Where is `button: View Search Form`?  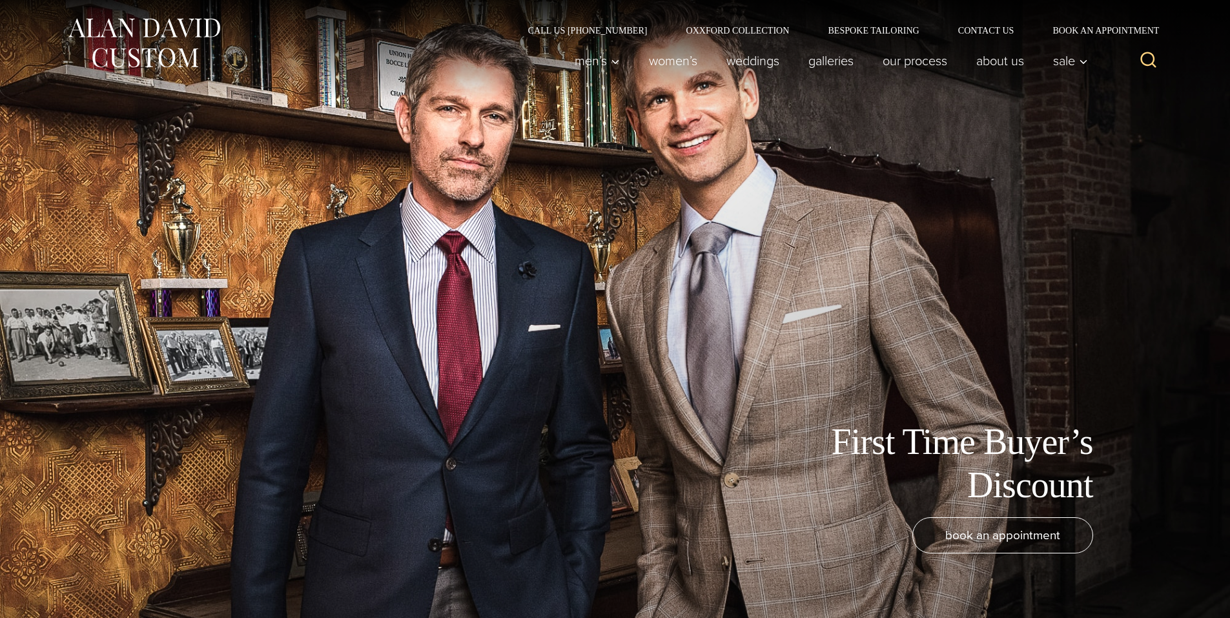 button: View Search Form is located at coordinates (1149, 61).